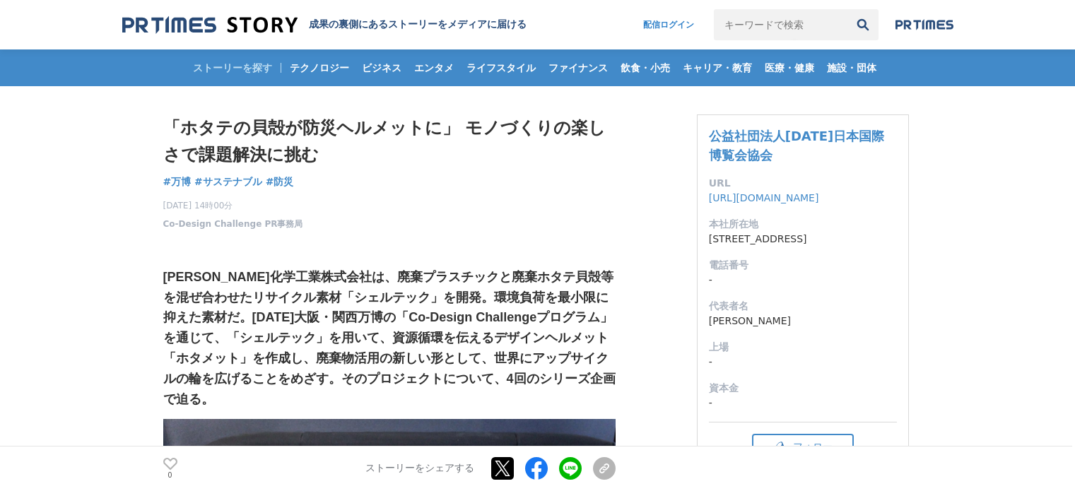 The width and height of the screenshot is (1075, 491). I want to click on dt: 本社所在地, so click(803, 224).